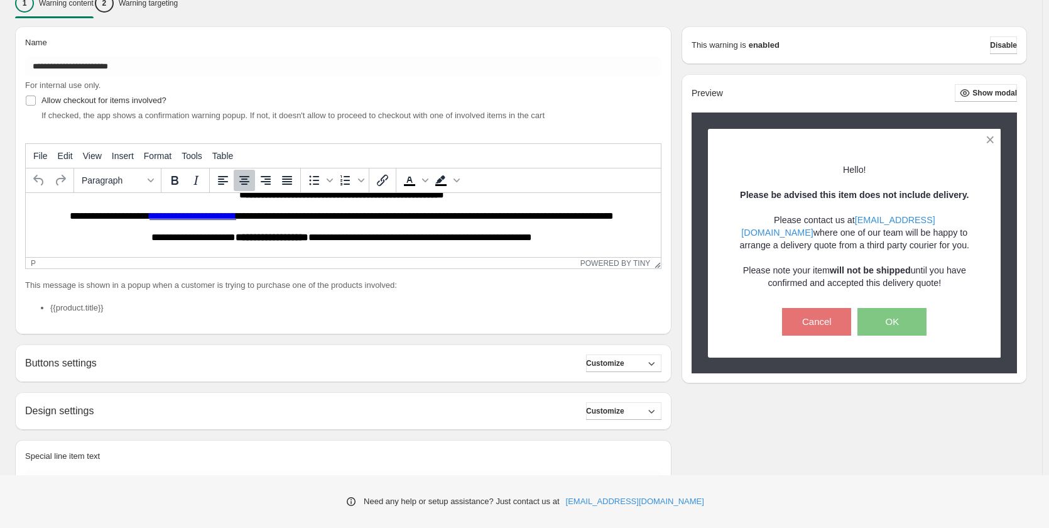  Describe the element at coordinates (343, 285) in the screenshot. I see `p: This message is shown in a popup when a customer is trying to purchase one of the products involved:` at that location.